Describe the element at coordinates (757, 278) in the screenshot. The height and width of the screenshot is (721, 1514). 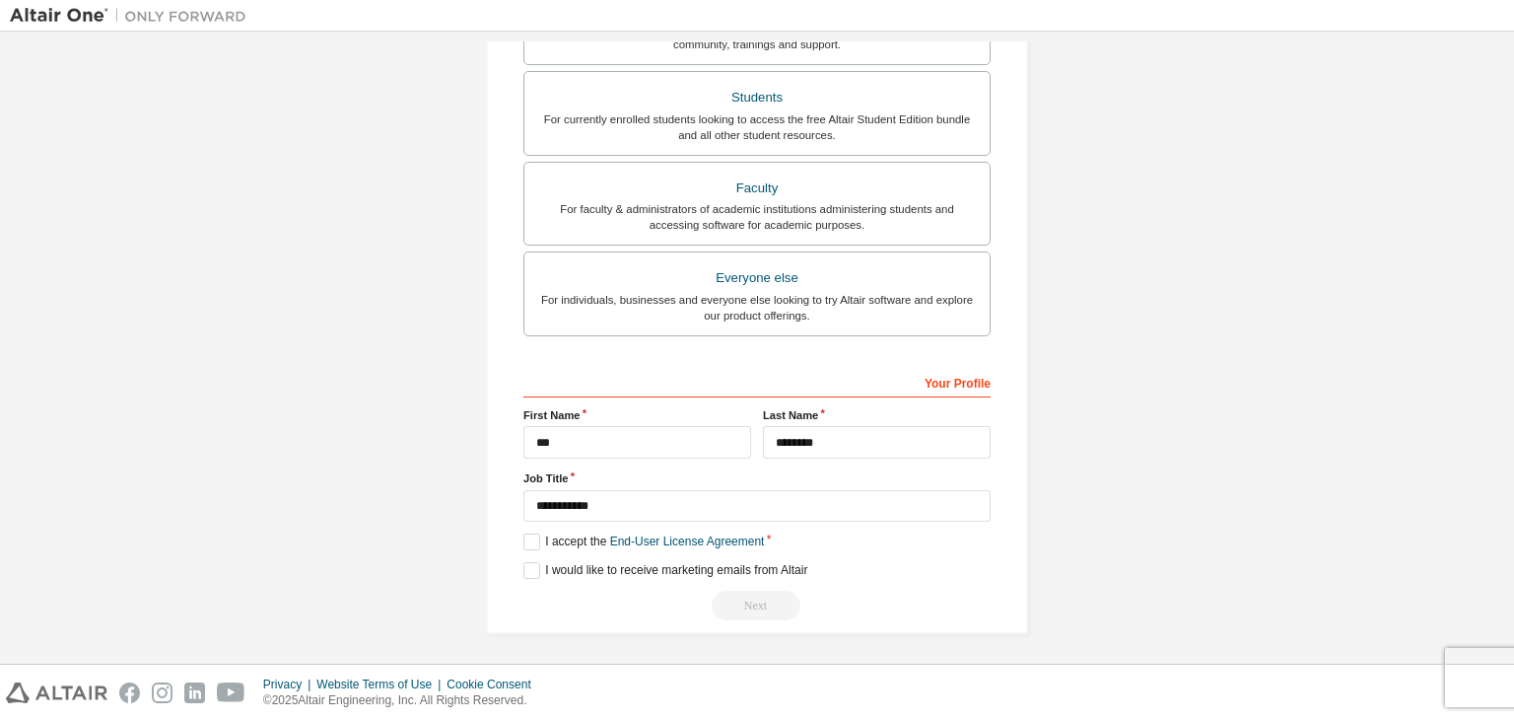
I see `div: Everyone else` at that location.